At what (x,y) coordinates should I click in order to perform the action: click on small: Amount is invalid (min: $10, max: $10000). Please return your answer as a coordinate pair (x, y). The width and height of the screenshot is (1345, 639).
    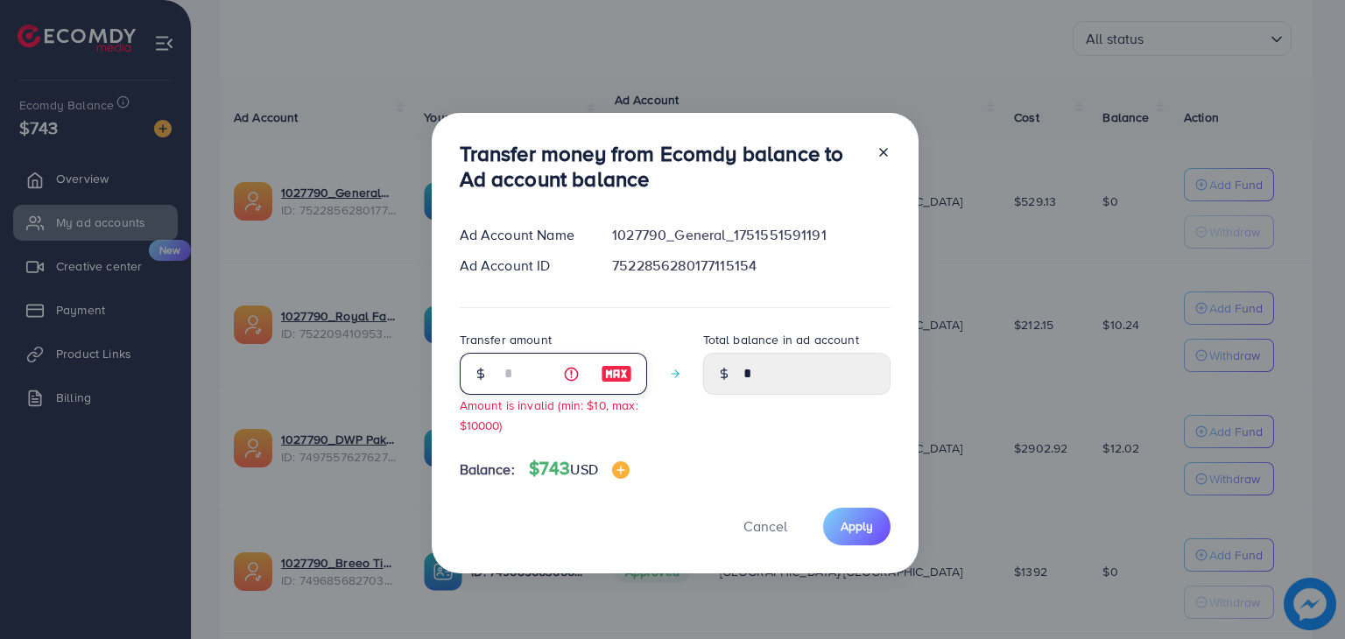
    Looking at the image, I should click on (549, 415).